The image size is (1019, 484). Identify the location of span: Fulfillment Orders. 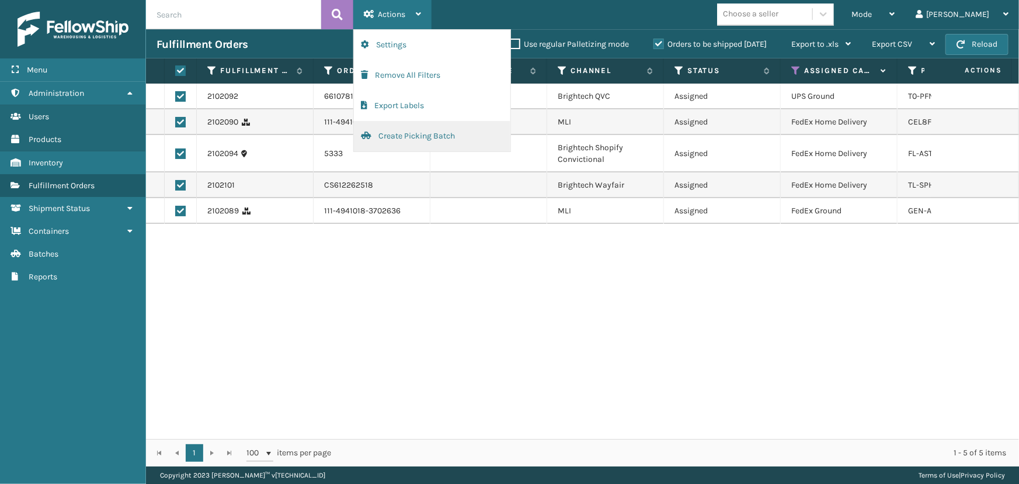
(61, 185).